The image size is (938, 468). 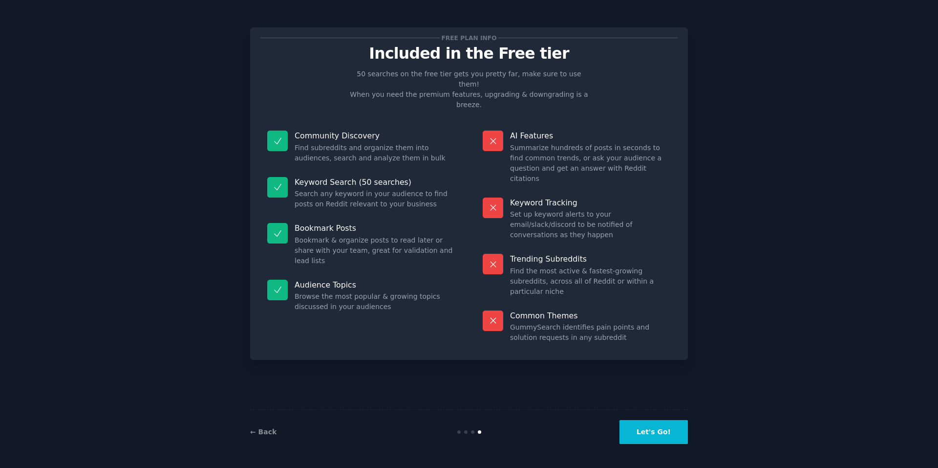 What do you see at coordinates (590, 281) in the screenshot?
I see `dd: Find the most active & fastest-growing subreddits, across all of Reddit or within a particular niche` at bounding box center [590, 281].